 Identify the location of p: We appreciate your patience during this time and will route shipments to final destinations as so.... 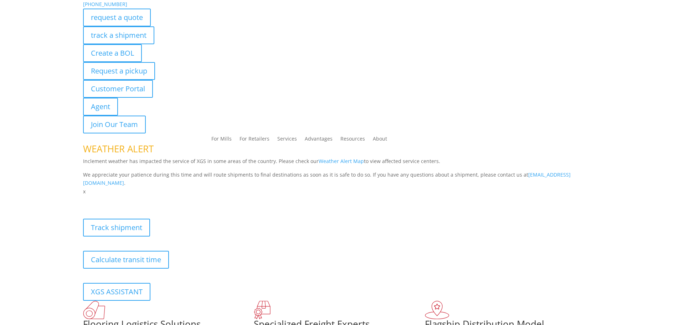
(340, 179).